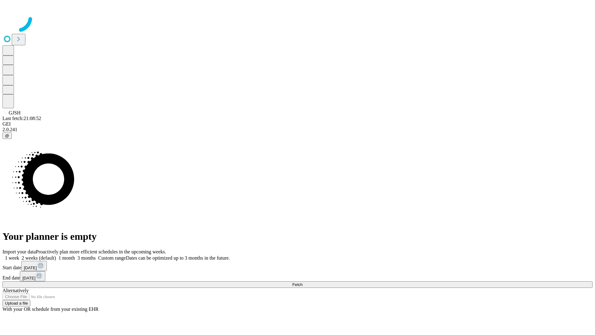  What do you see at coordinates (19, 251) in the screenshot?
I see `span: Import your data` at bounding box center [19, 251].